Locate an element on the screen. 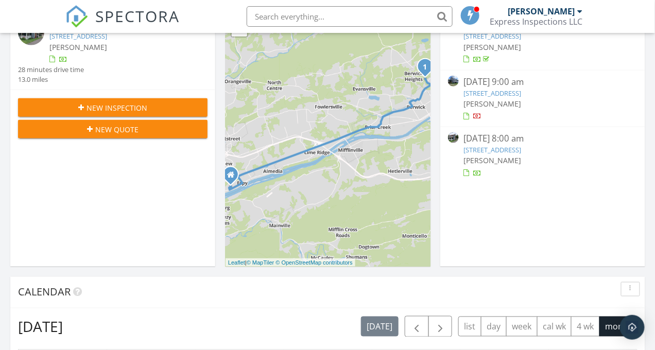 The height and width of the screenshot is (350, 655). a: SPECTORA is located at coordinates (123, 25).